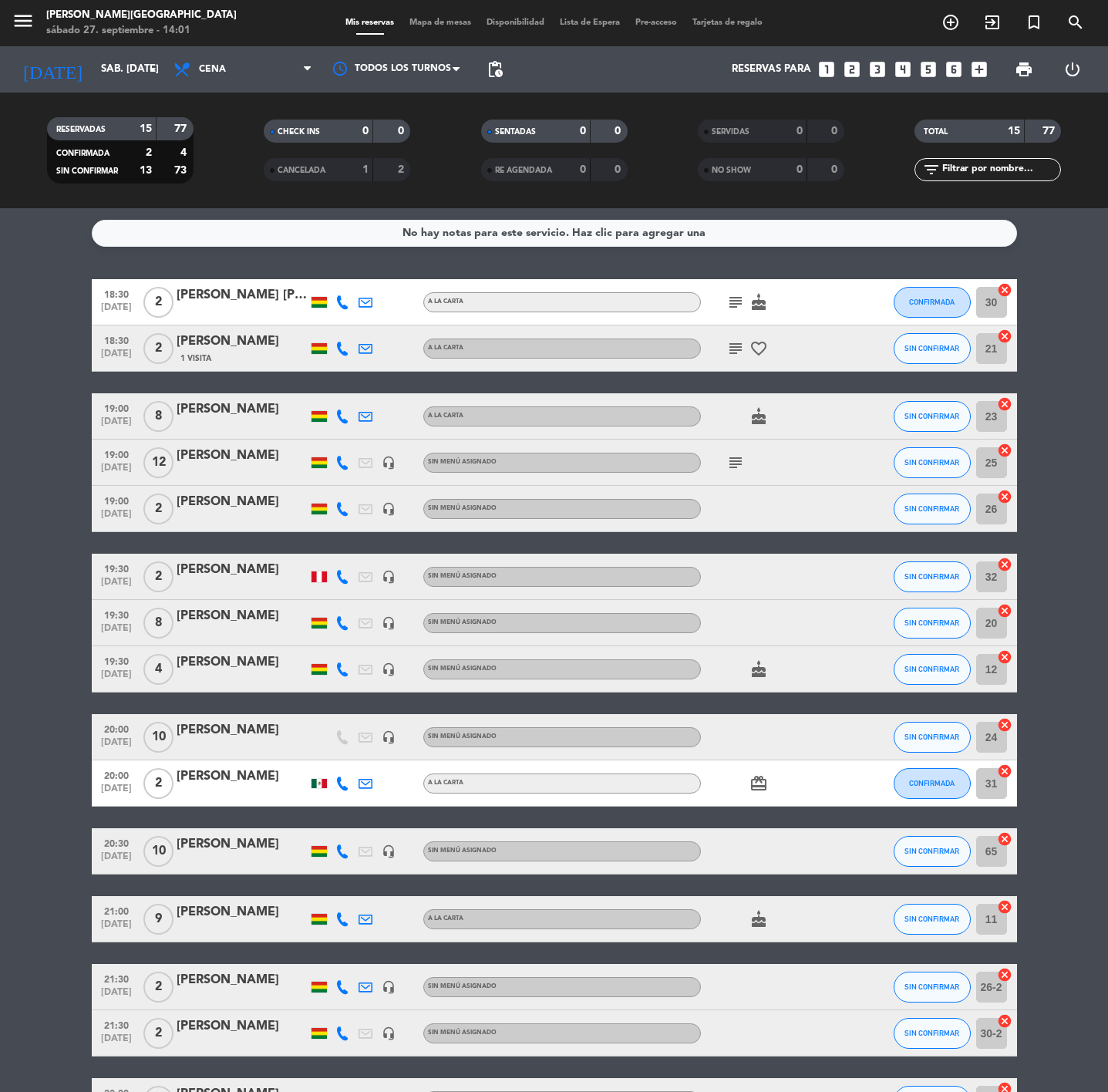 Image resolution: width=1108 pixels, height=1092 pixels. Describe the element at coordinates (1014, 131) in the screenshot. I see `strong: 15` at that location.